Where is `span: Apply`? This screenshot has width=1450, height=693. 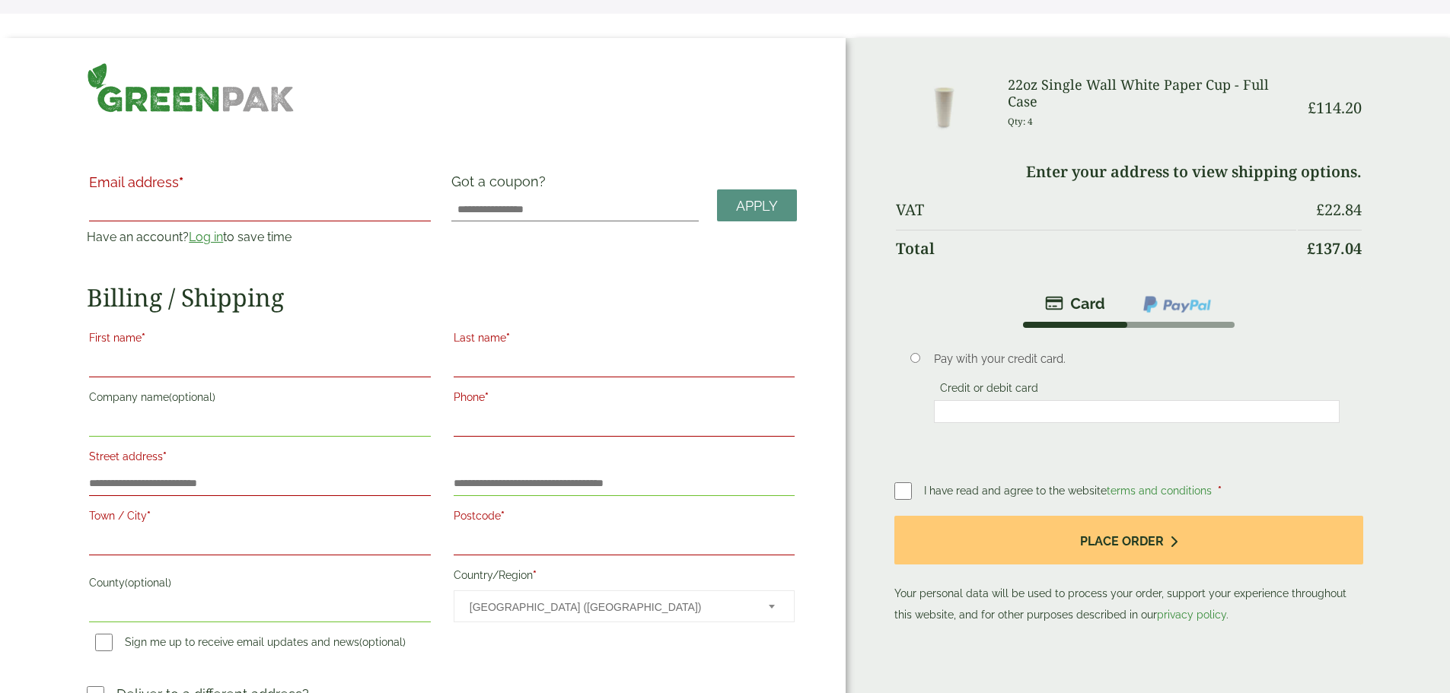
span: Apply is located at coordinates (756, 206).